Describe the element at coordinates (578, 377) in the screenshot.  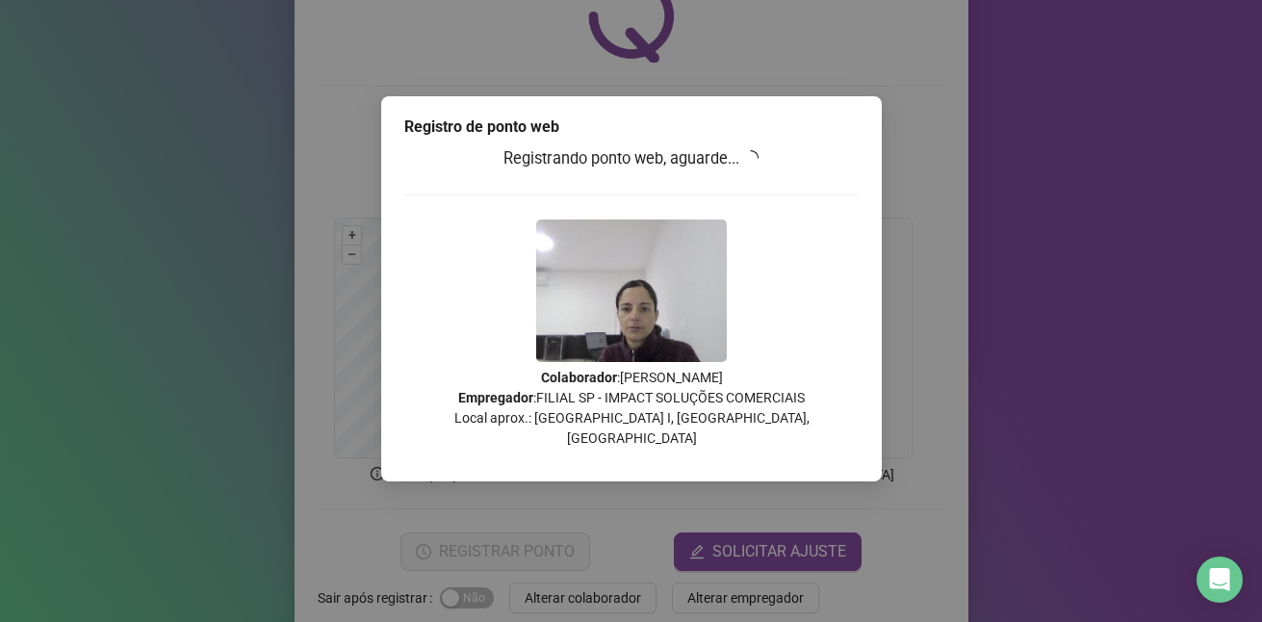
I see `strong: Colaborador` at that location.